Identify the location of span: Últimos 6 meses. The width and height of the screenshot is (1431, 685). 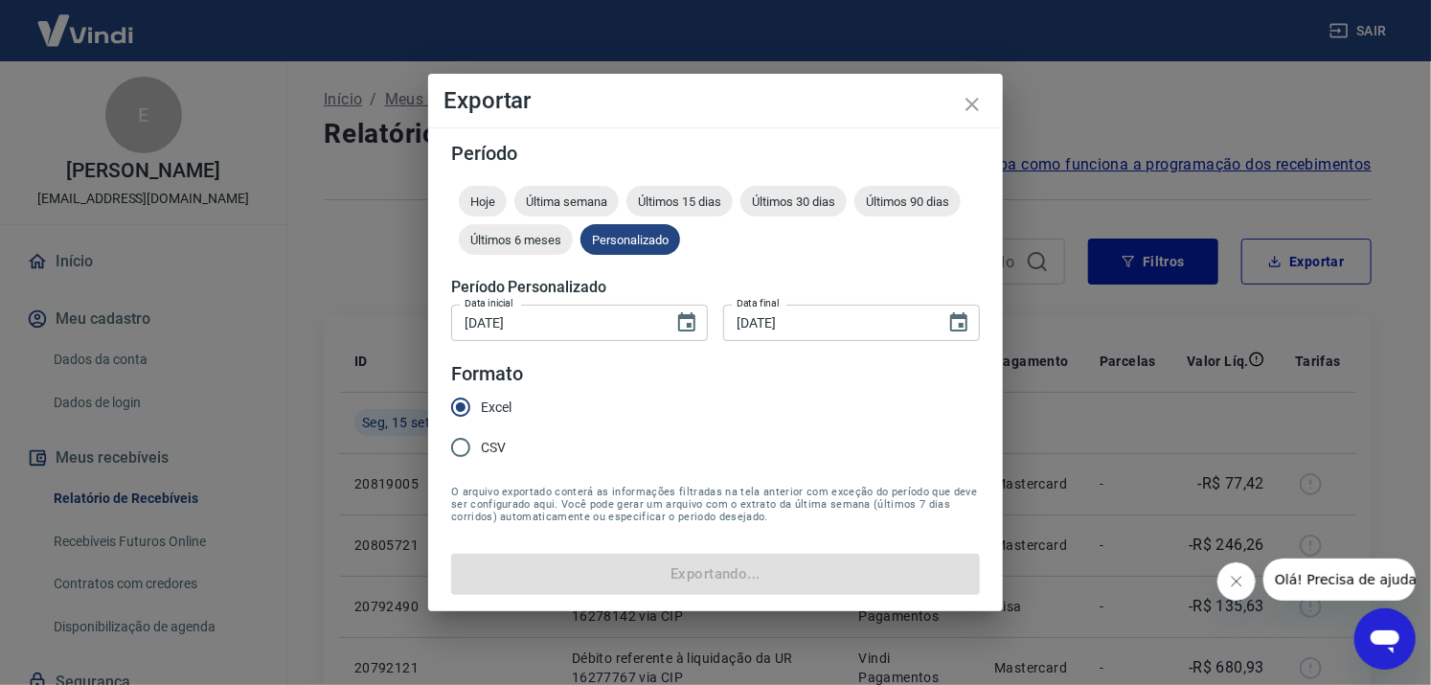
(515, 239).